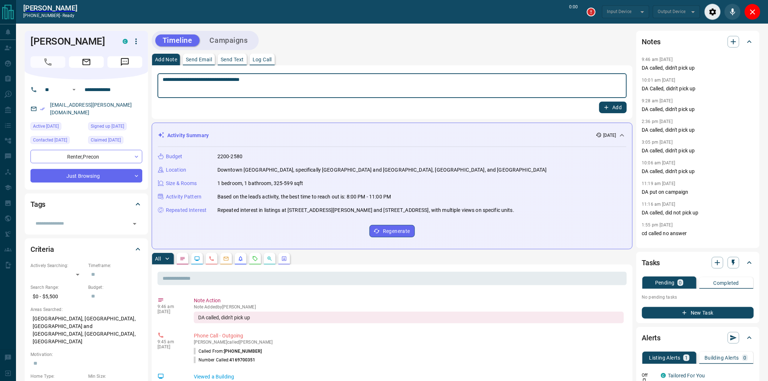  Describe the element at coordinates (651, 42) in the screenshot. I see `h2: Notes` at that location.